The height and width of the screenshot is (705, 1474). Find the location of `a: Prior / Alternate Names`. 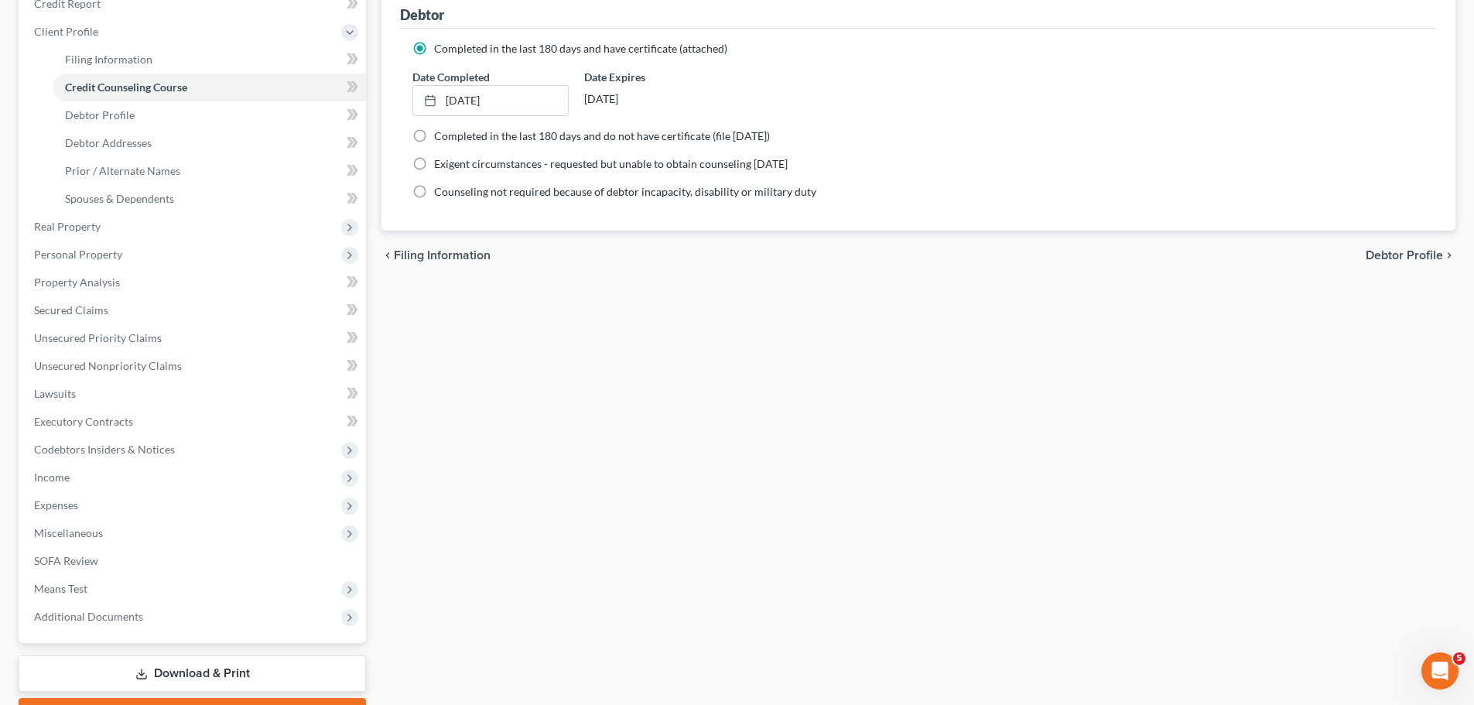

a: Prior / Alternate Names is located at coordinates (209, 171).